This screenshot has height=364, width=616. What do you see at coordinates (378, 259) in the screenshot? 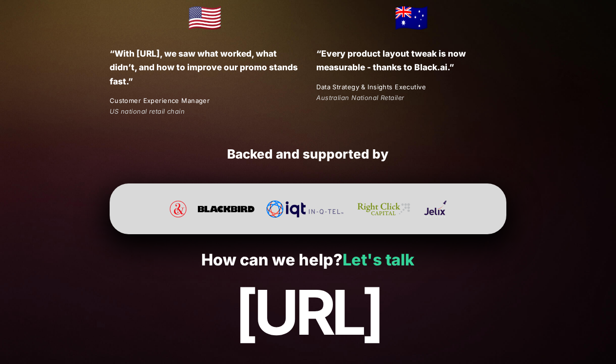
I see `a: Let's talk` at bounding box center [378, 259].